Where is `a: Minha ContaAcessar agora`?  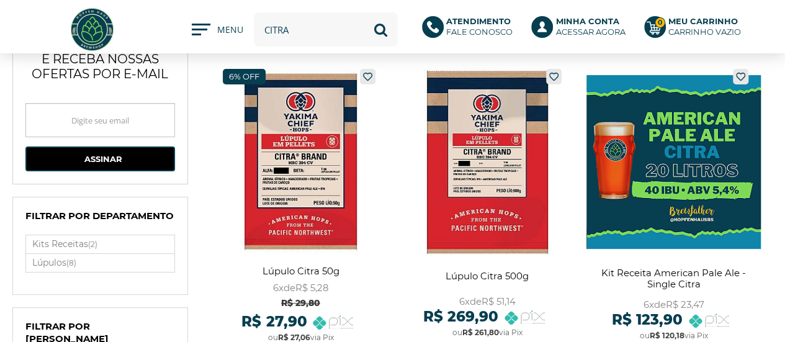
a: Minha ContaAcessar agora is located at coordinates (581, 30).